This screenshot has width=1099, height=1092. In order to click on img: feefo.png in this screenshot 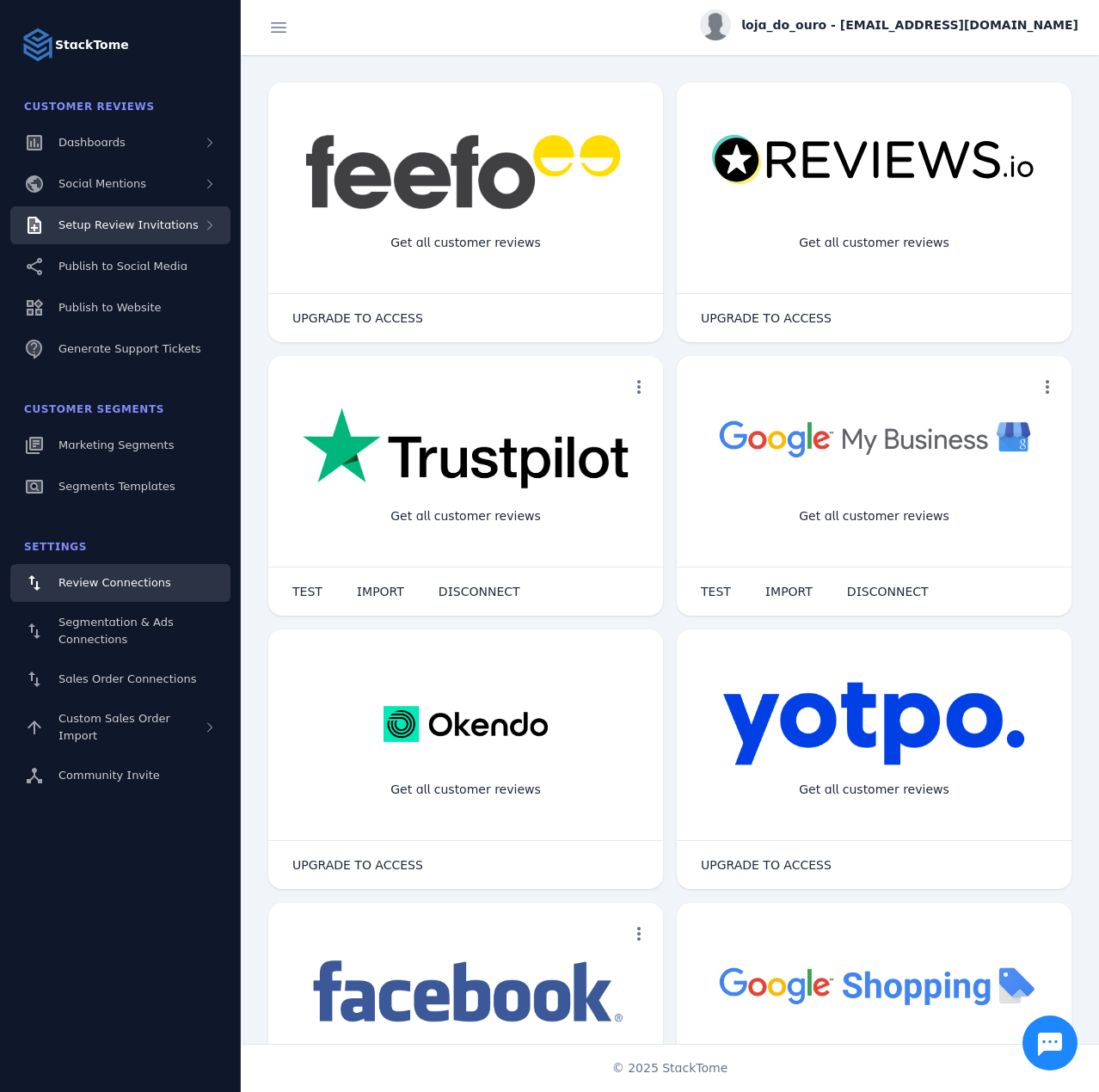, I will do `click(465, 172)`.